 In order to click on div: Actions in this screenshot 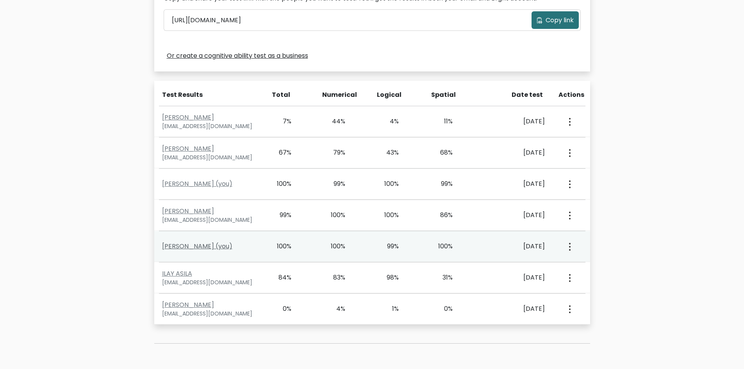, I will do `click(572, 95)`.